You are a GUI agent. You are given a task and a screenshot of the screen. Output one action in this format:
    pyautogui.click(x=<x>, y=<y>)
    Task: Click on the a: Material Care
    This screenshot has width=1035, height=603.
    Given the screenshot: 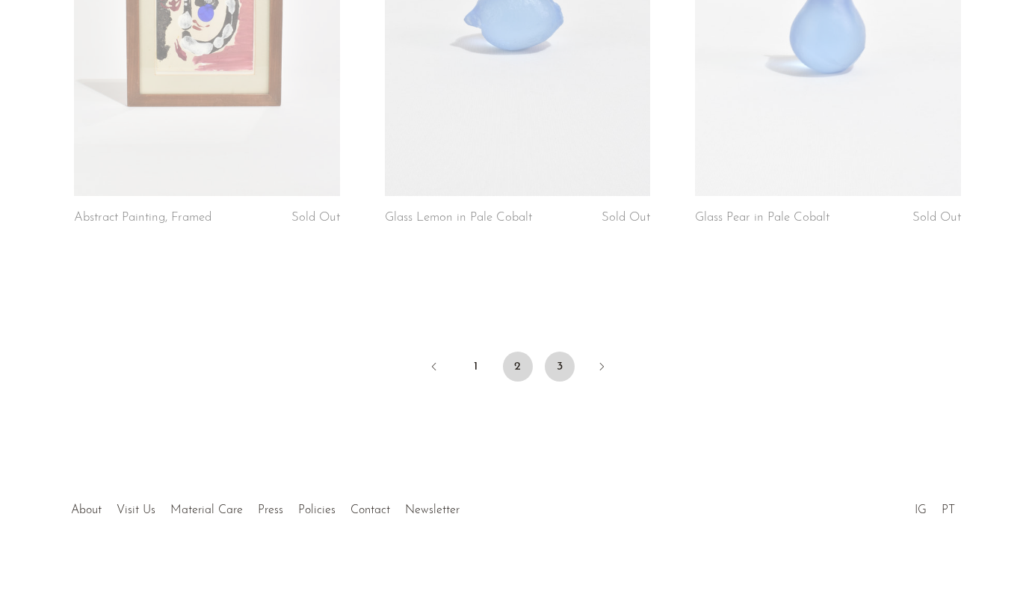 What is the action you would take?
    pyautogui.click(x=206, y=510)
    